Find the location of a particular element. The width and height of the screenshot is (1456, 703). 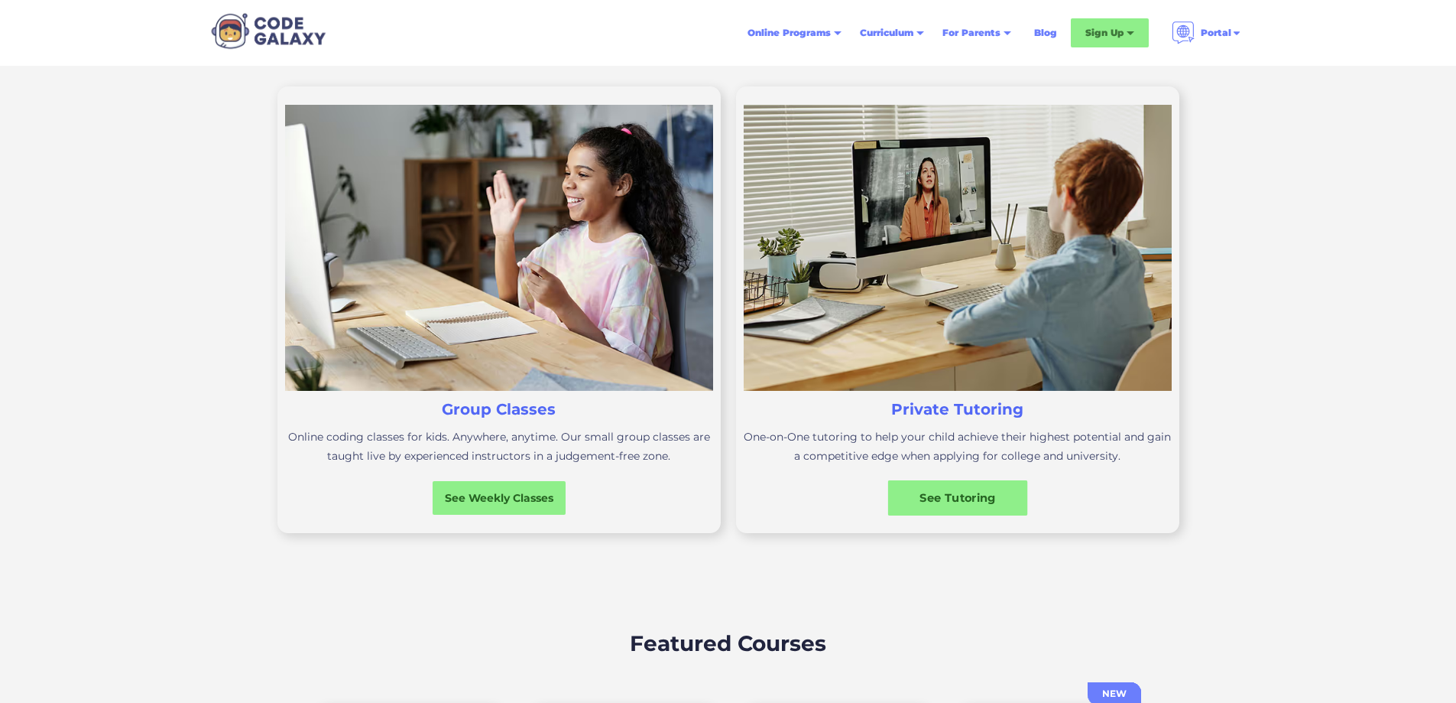

a: See Weekly Classes is located at coordinates (499, 498).